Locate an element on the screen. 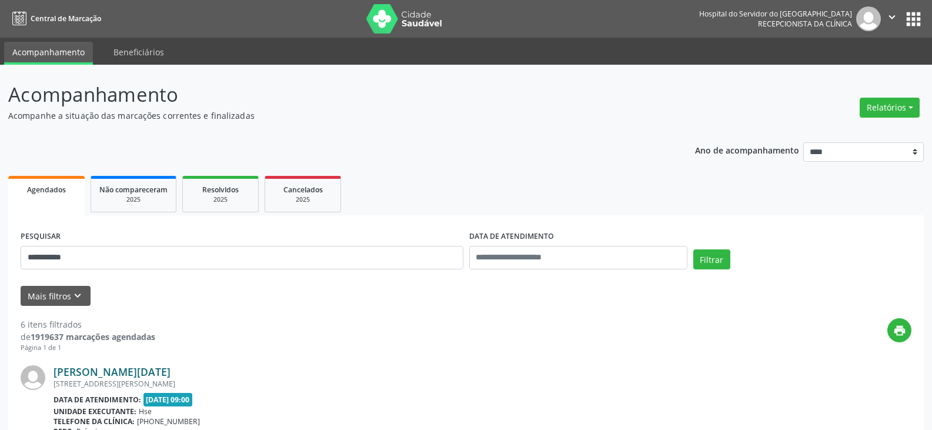  label: PESQUISAR is located at coordinates (41, 236).